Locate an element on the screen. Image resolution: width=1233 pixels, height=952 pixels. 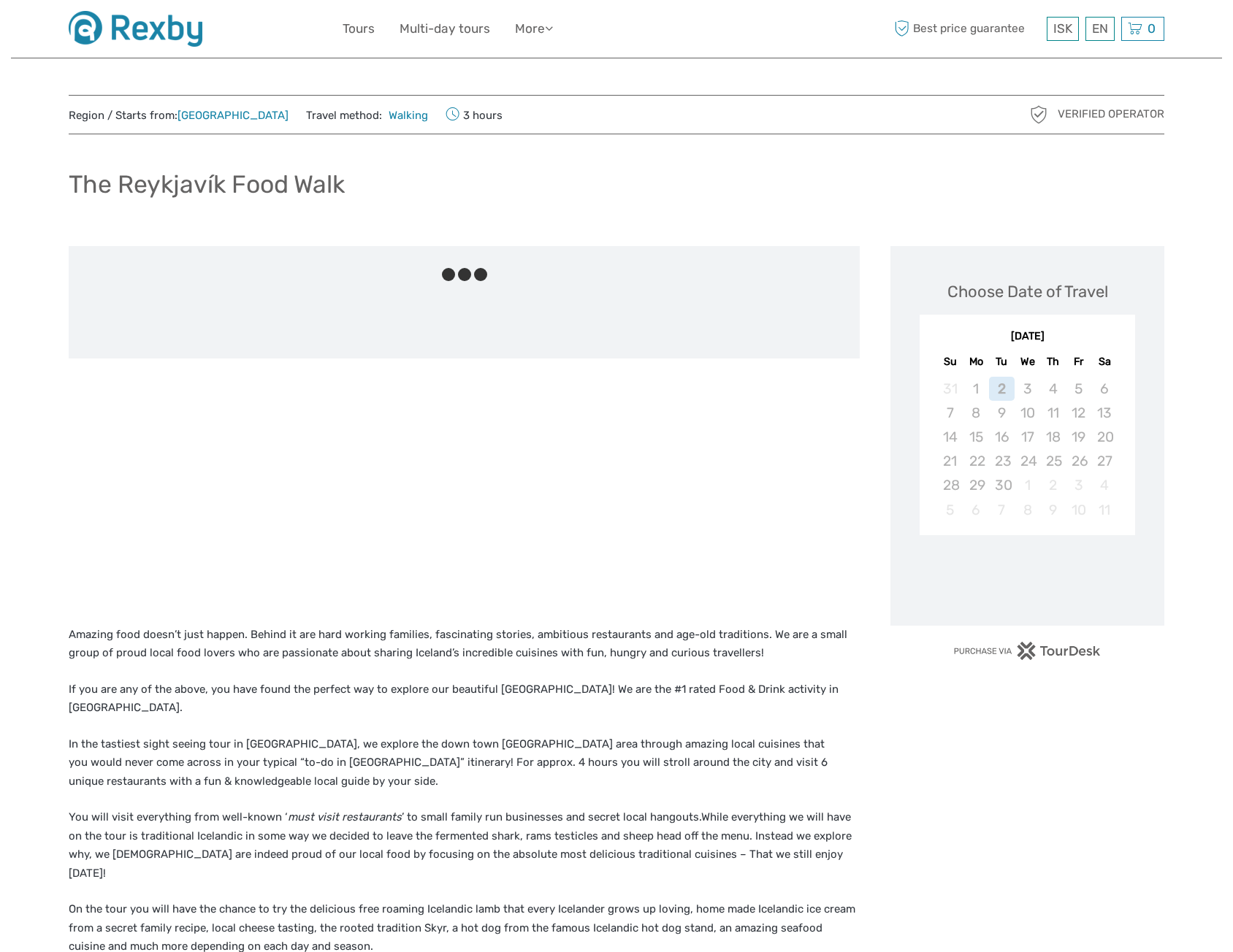
div: month 2025-09 is located at coordinates (1027, 449).